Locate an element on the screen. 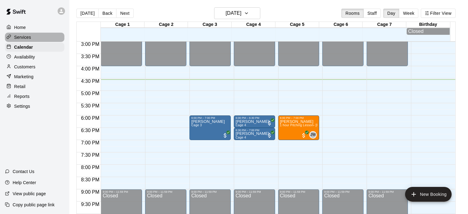  div: 6:00 PM – 6:30 PM: EASTON GLOVER is located at coordinates (255, 122).